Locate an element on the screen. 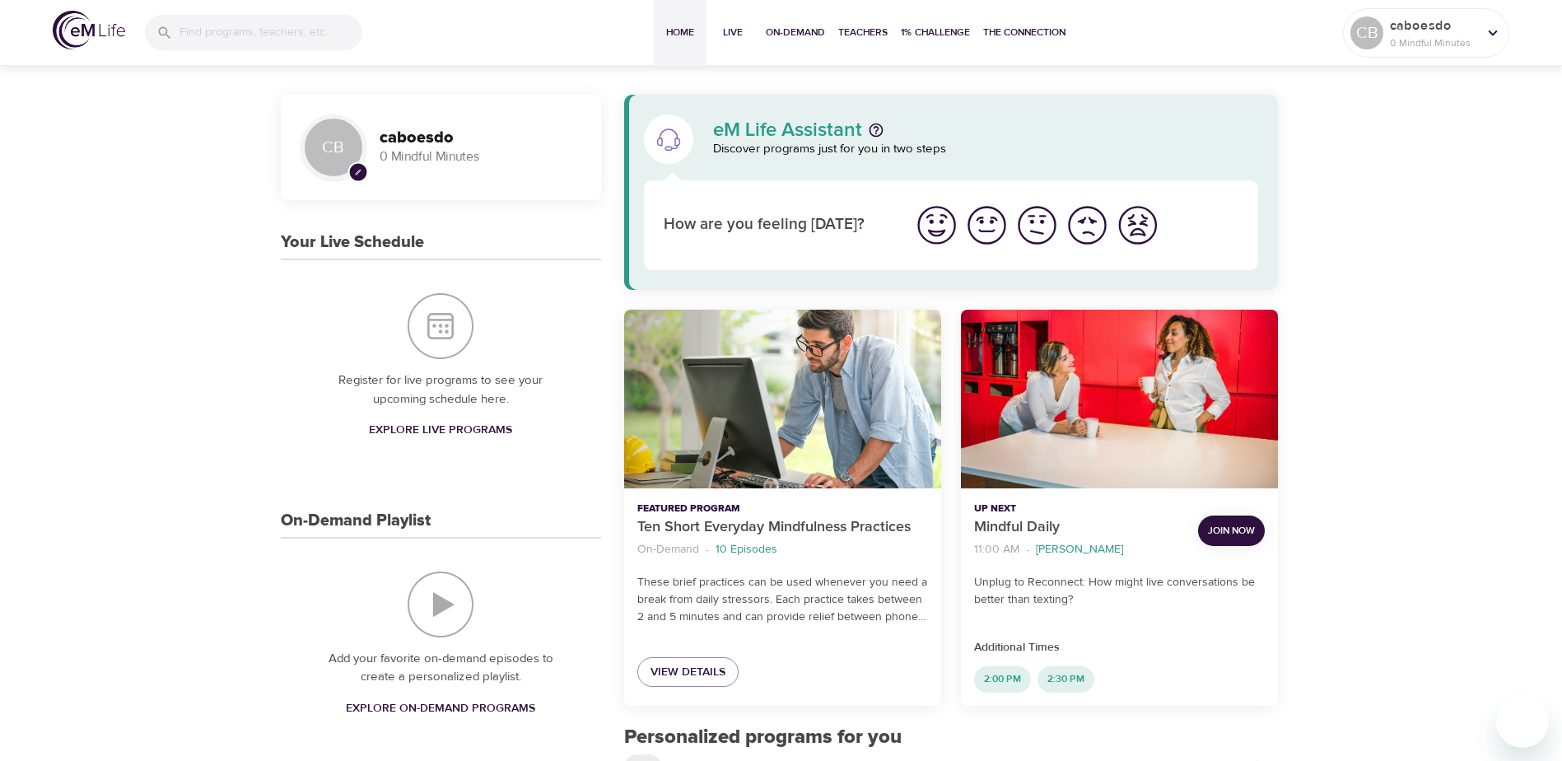 The width and height of the screenshot is (1562, 761). p: Ten Short Everyday Mindfulness Practices is located at coordinates (782, 527).